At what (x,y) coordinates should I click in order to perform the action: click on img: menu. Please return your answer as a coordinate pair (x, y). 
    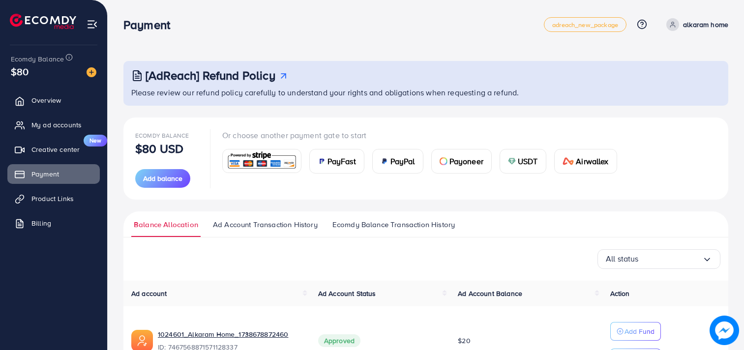
    Looking at the image, I should click on (92, 24).